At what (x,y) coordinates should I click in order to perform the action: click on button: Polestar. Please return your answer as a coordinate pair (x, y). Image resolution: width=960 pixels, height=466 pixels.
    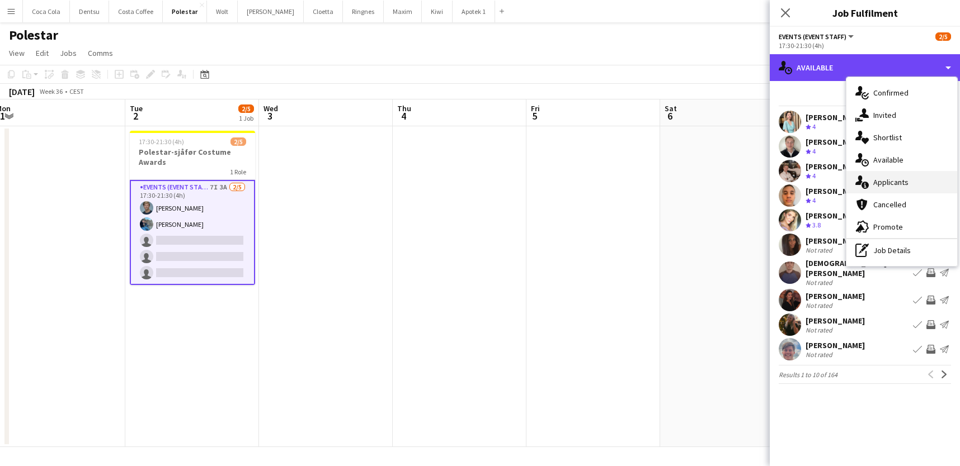
    Looking at the image, I should click on (185, 11).